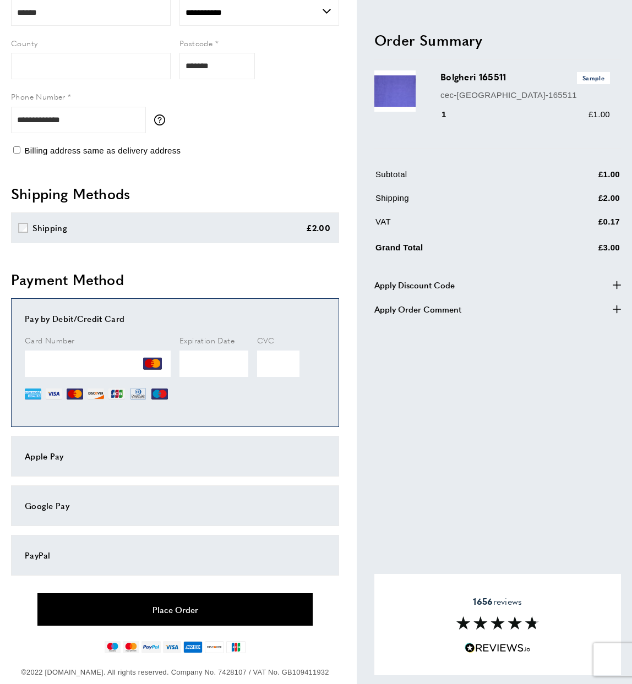  I want to click on img: Reviews.io 5 stars, so click(498, 648).